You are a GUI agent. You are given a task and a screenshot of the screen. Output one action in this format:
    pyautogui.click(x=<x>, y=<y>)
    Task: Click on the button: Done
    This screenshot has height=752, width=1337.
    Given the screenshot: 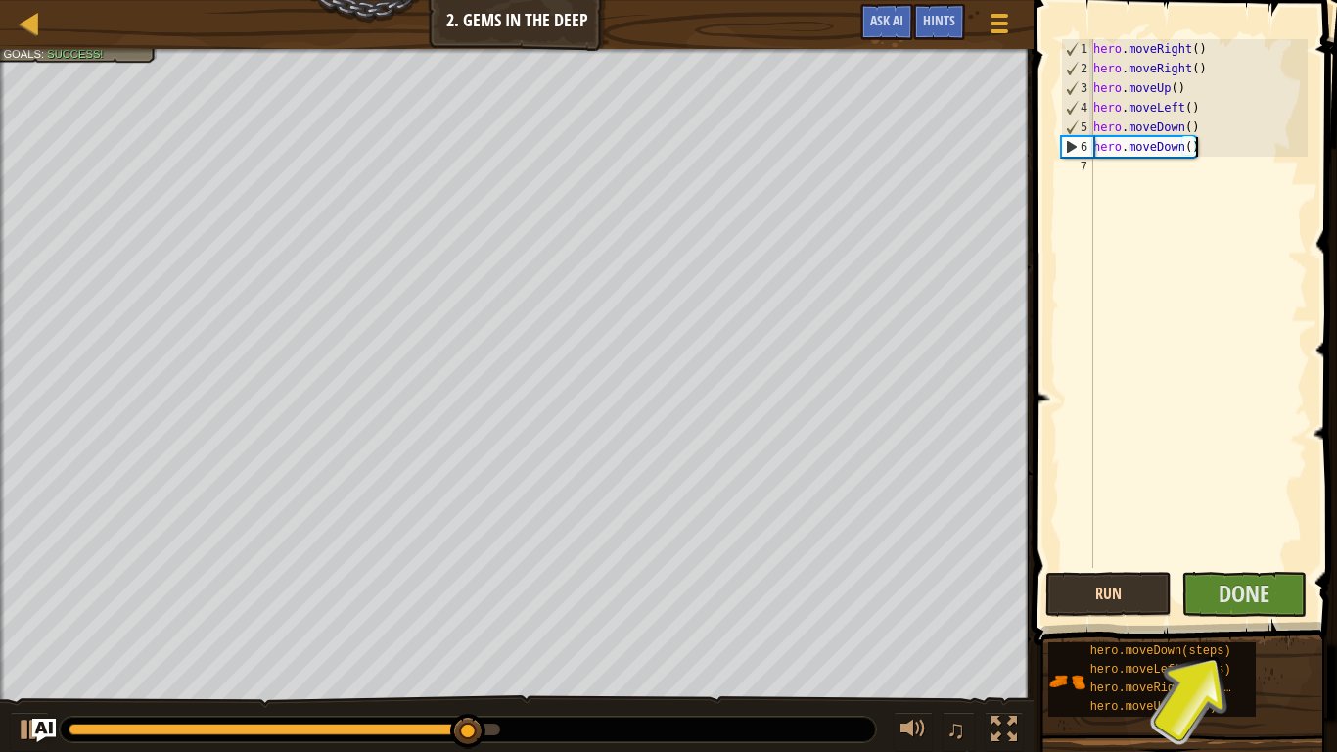 What is the action you would take?
    pyautogui.click(x=1244, y=594)
    